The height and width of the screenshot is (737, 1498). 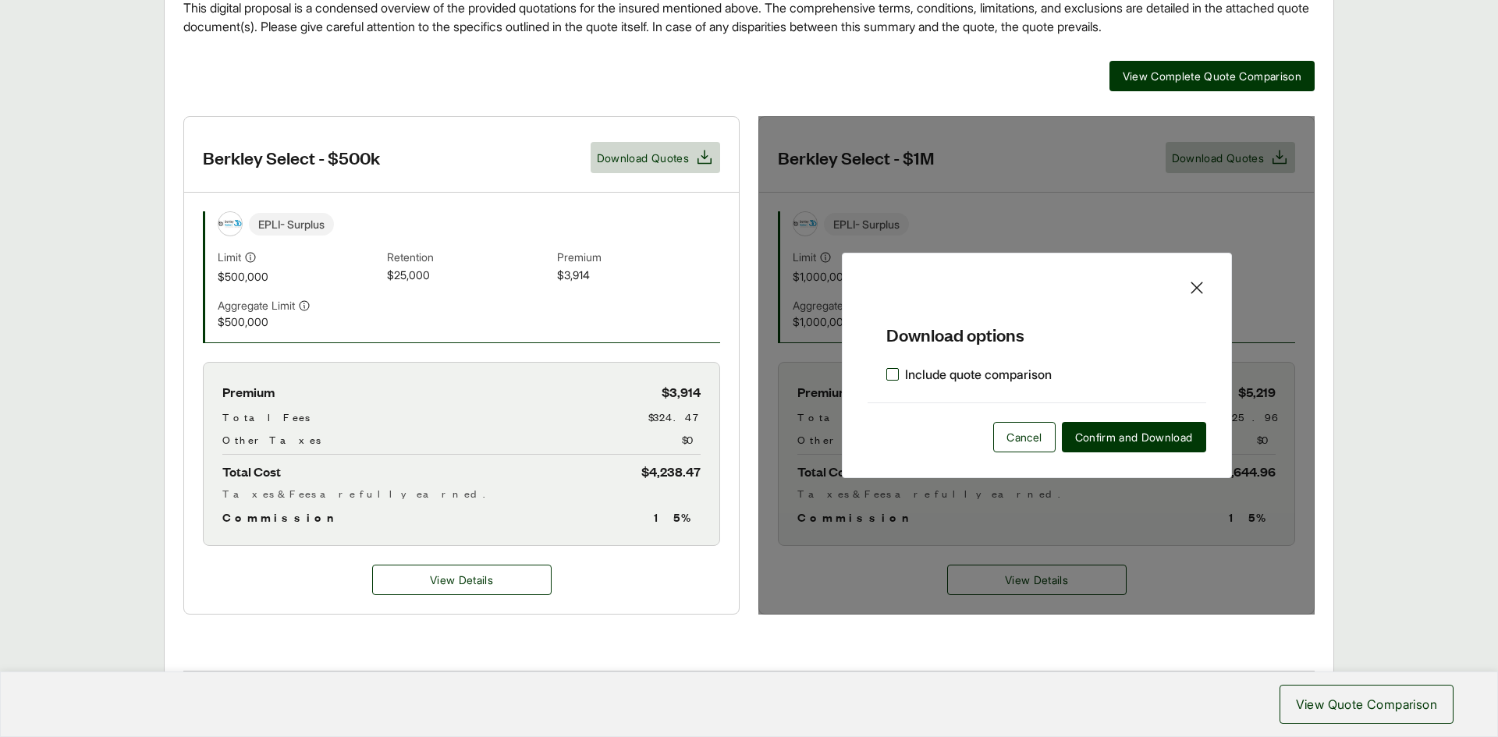 What do you see at coordinates (1024, 437) in the screenshot?
I see `span: Cancel` at bounding box center [1024, 437].